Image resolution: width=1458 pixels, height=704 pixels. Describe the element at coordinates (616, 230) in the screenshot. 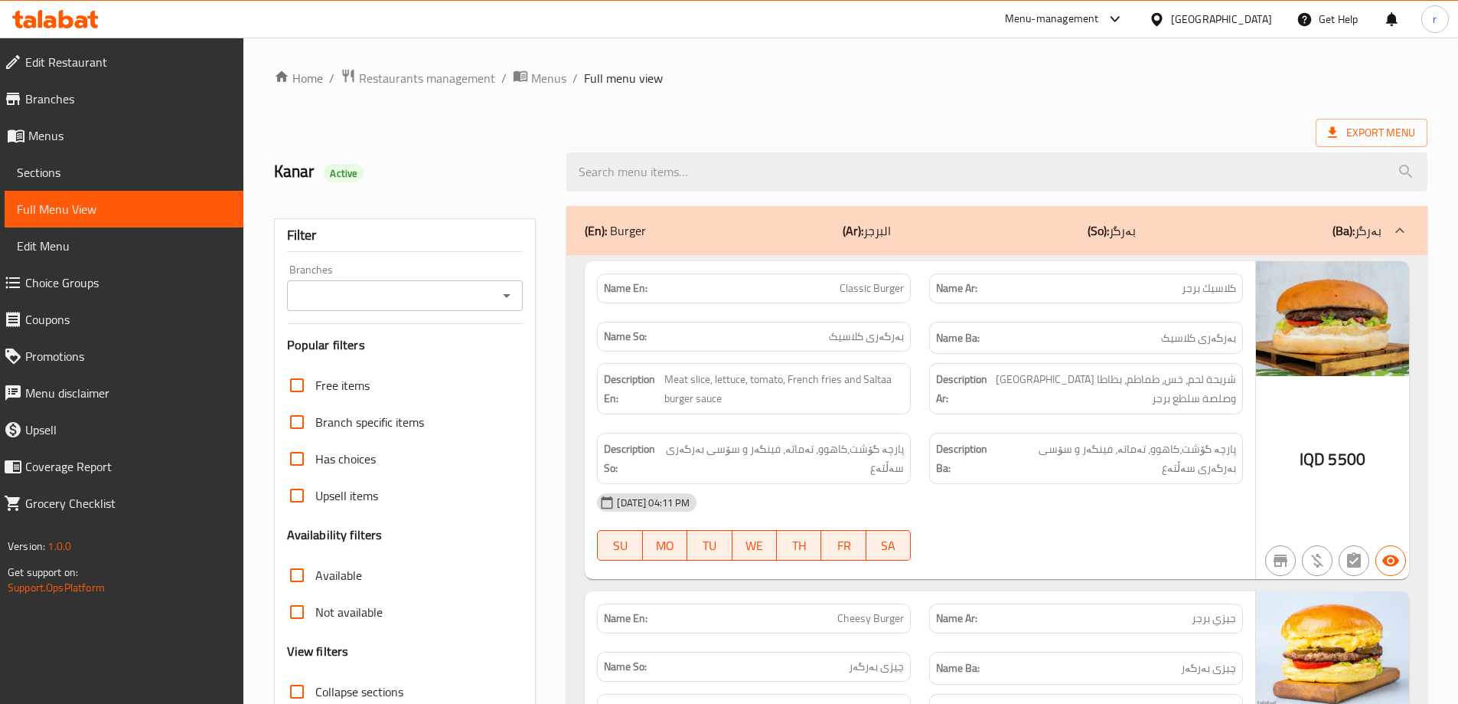

I see `p: Burger` at that location.